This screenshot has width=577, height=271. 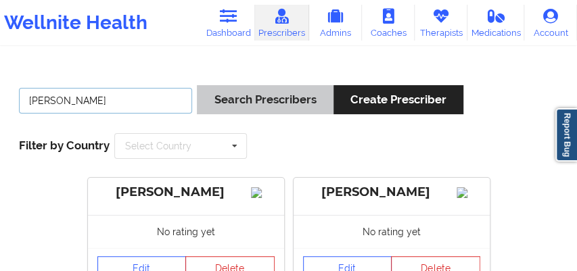 What do you see at coordinates (566, 135) in the screenshot?
I see `a: Report Bug` at bounding box center [566, 135].